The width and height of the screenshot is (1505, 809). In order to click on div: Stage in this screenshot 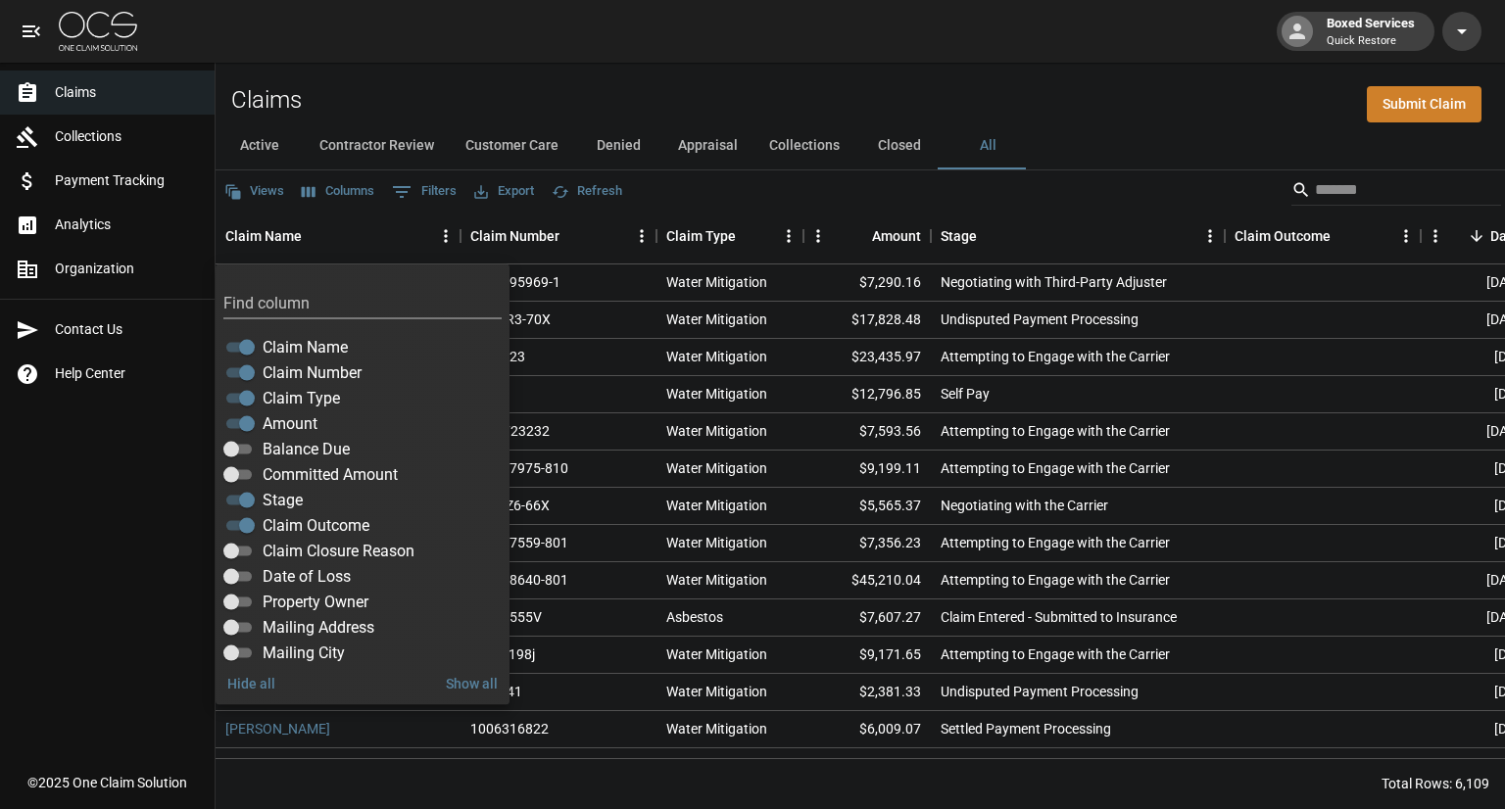, I will do `click(958, 236)`.